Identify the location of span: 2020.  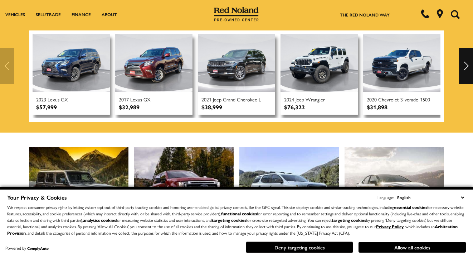
(372, 99).